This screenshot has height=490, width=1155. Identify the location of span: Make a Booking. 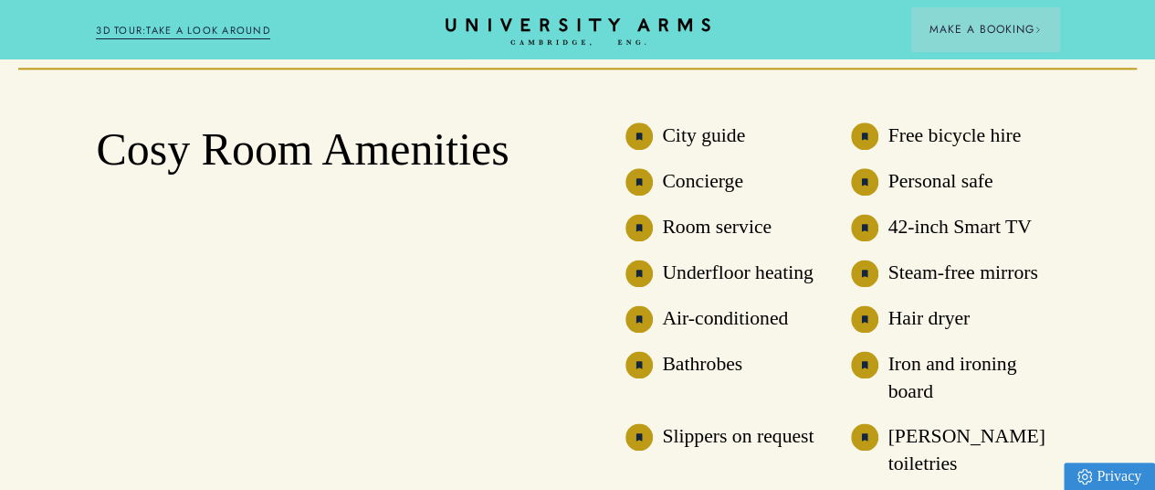
(985, 29).